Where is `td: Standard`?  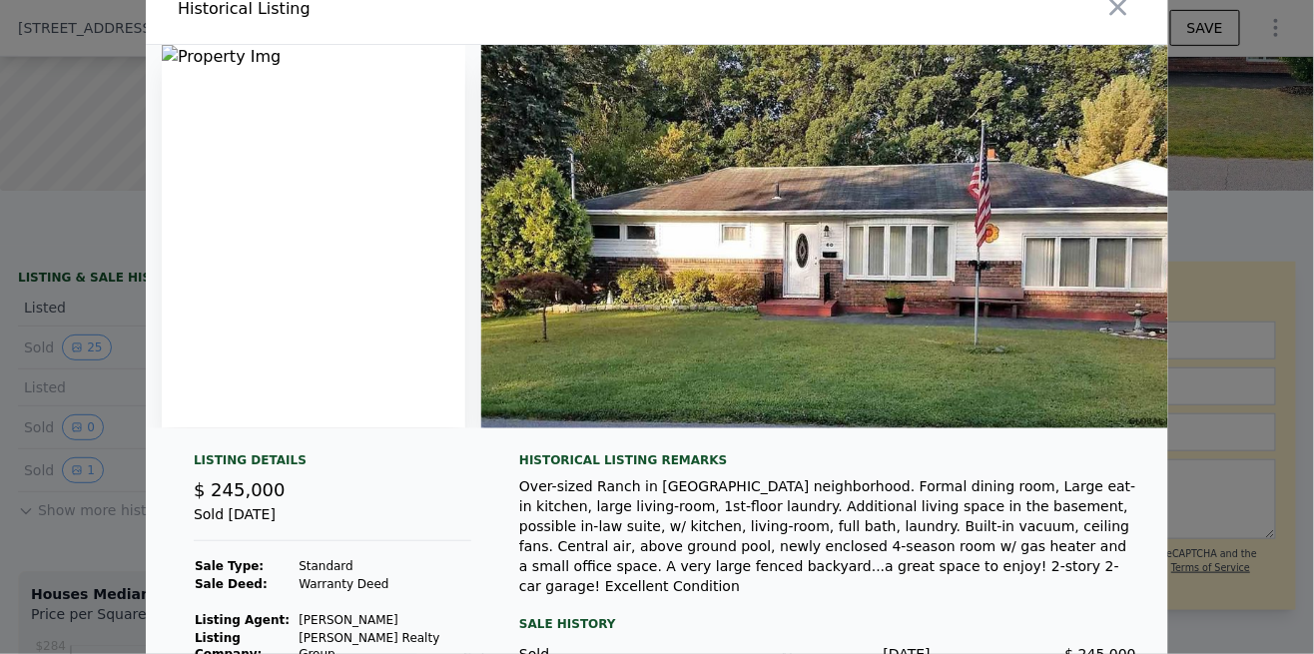 td: Standard is located at coordinates (384, 566).